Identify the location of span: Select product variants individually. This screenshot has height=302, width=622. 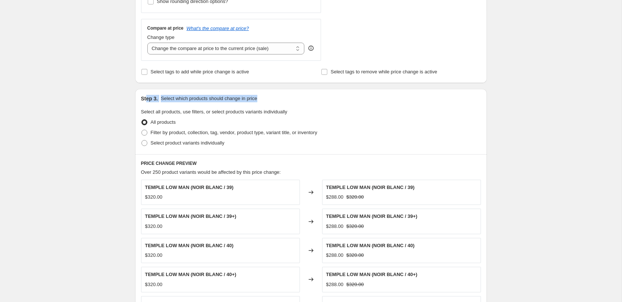
(187, 142).